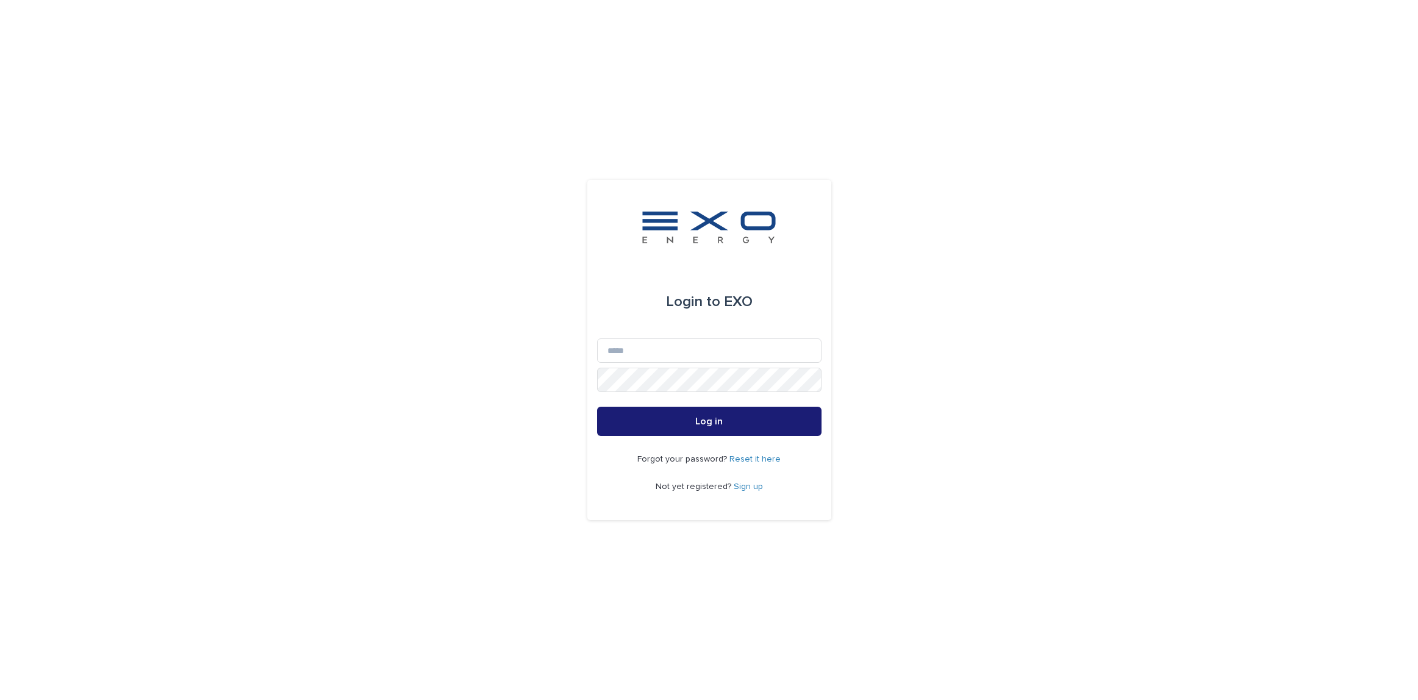 Image resolution: width=1418 pixels, height=700 pixels. What do you see at coordinates (695, 487) in the screenshot?
I see `span: Not yet registered?` at bounding box center [695, 487].